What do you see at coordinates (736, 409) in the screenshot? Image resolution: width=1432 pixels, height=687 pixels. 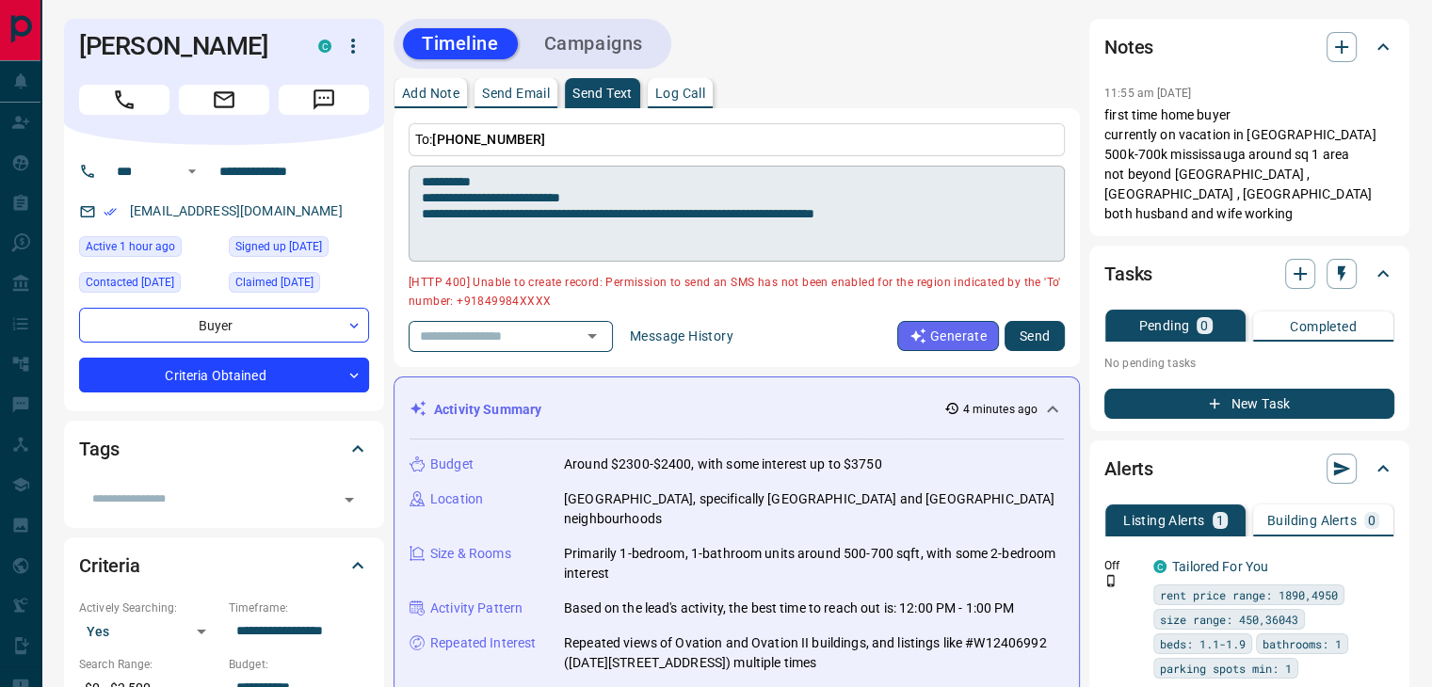 I see `div: Activity Summary4 minutes ago` at bounding box center [736, 409].